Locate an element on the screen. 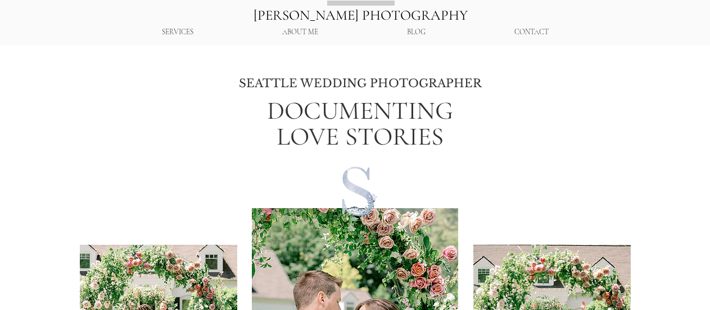 The image size is (710, 310). p: ABOUT ME is located at coordinates (300, 32).